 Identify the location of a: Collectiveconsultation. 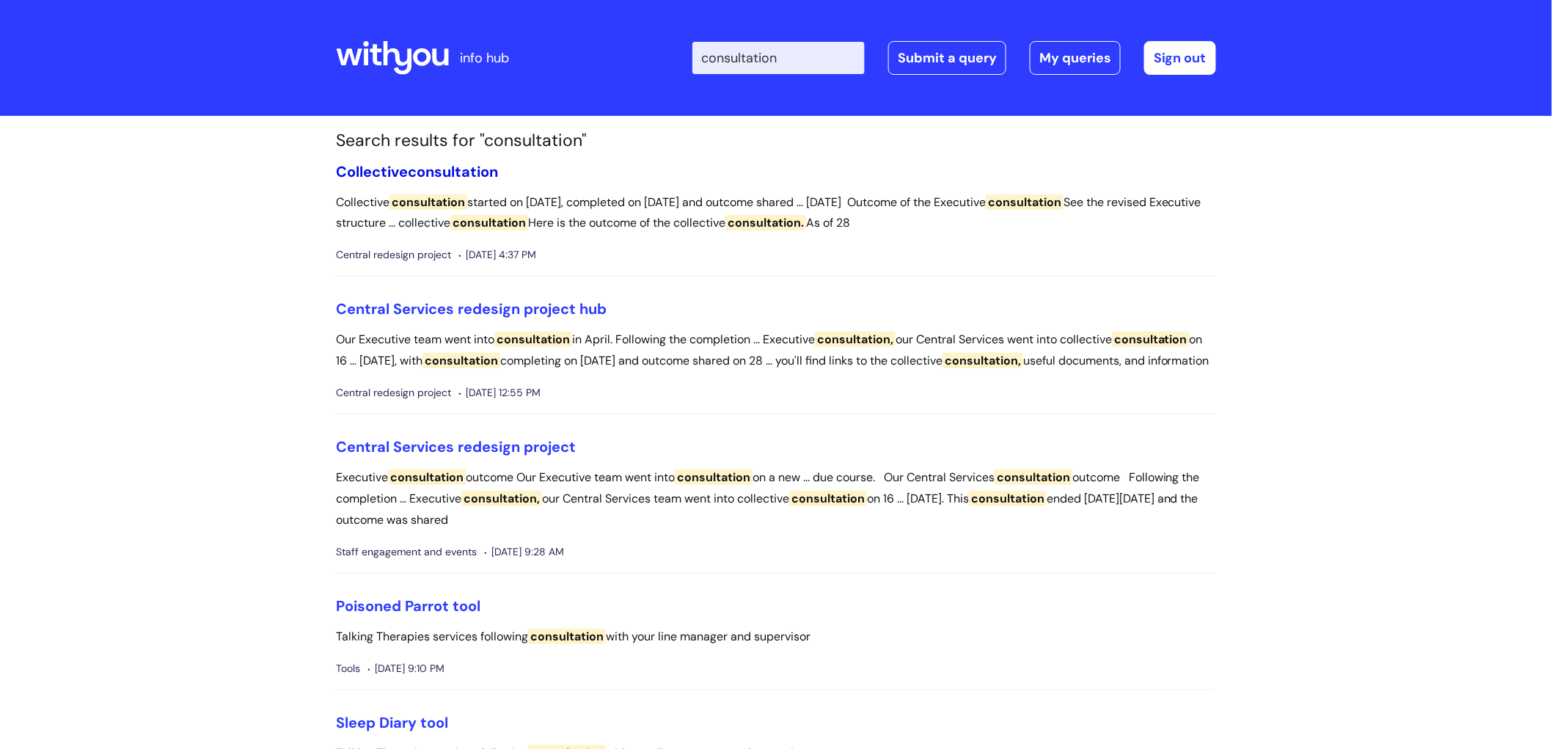
(417, 172).